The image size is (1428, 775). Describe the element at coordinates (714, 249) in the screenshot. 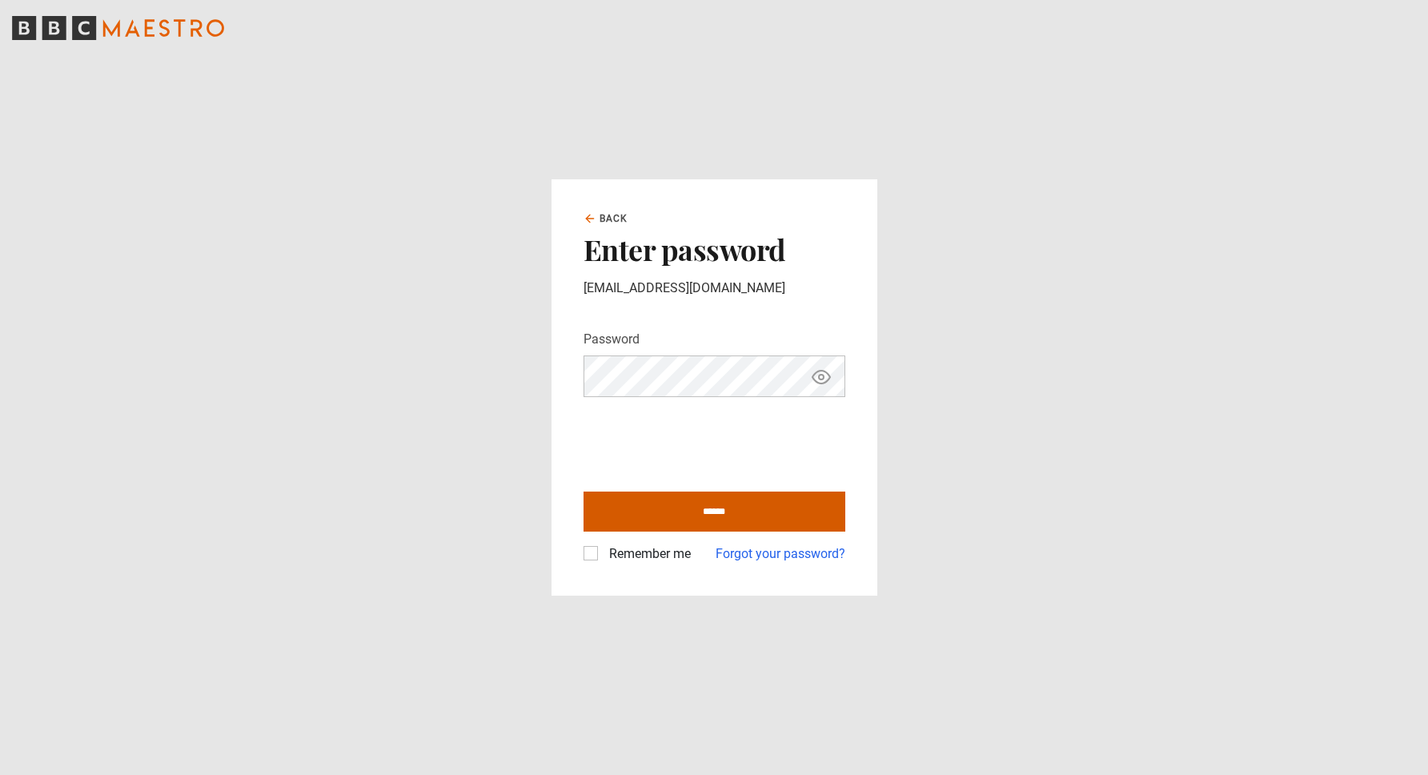

I see `h2: Enter password` at that location.